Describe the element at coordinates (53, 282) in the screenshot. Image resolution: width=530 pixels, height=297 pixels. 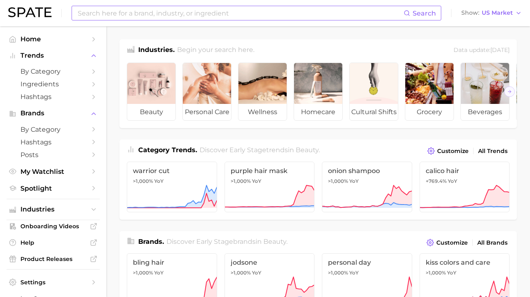
I see `a: Settings` at that location.